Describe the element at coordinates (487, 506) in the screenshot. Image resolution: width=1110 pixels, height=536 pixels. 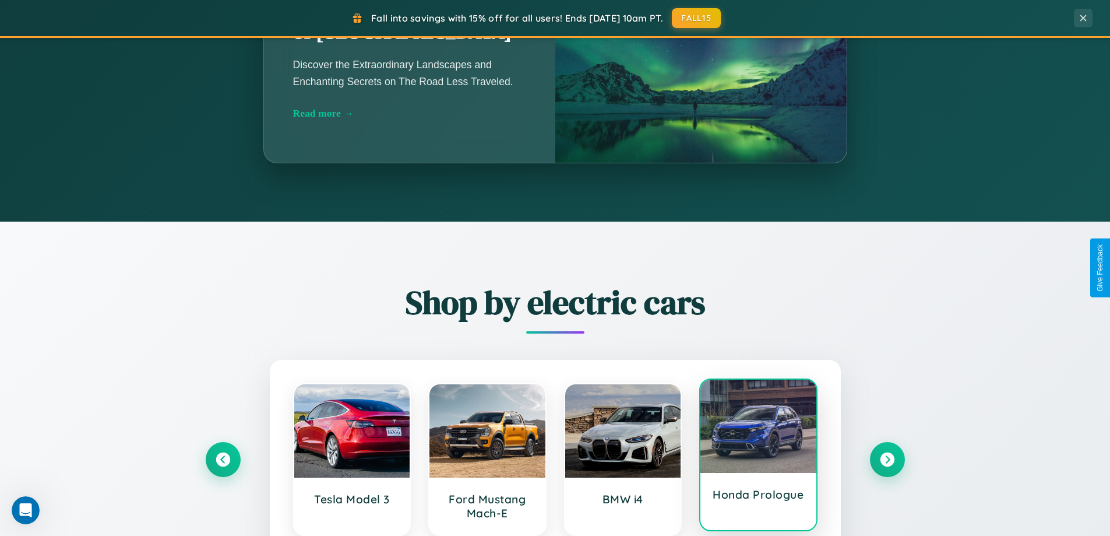
I see `h3: Ford Mustang Mach-E` at that location.